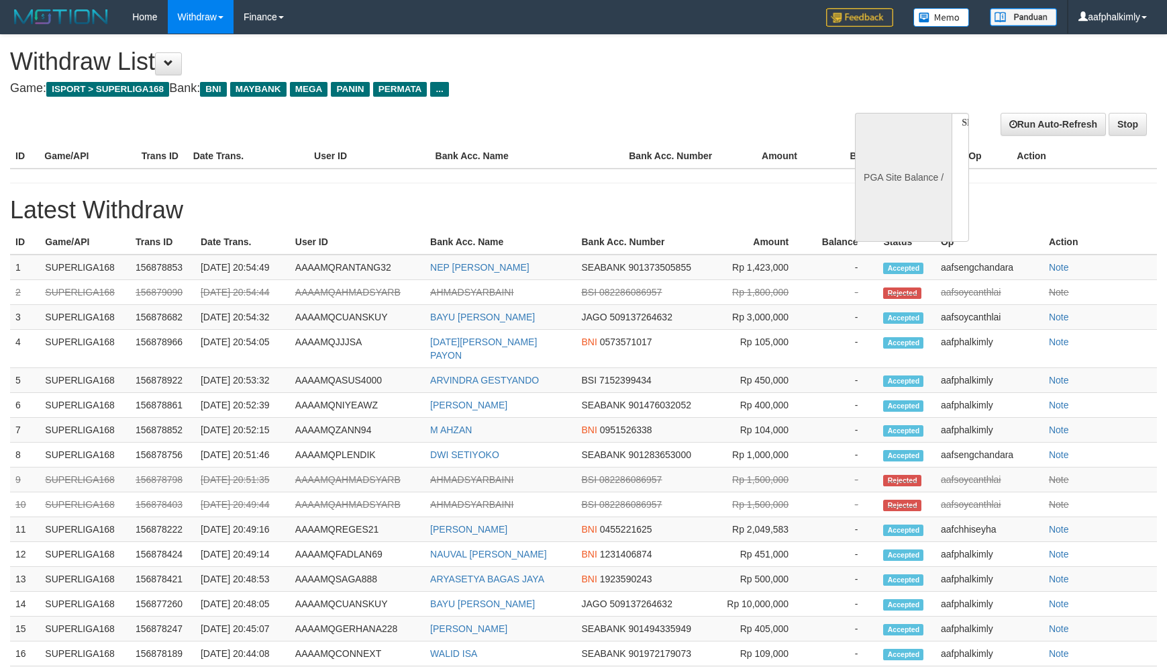  What do you see at coordinates (350, 89) in the screenshot?
I see `span: PANIN` at bounding box center [350, 89].